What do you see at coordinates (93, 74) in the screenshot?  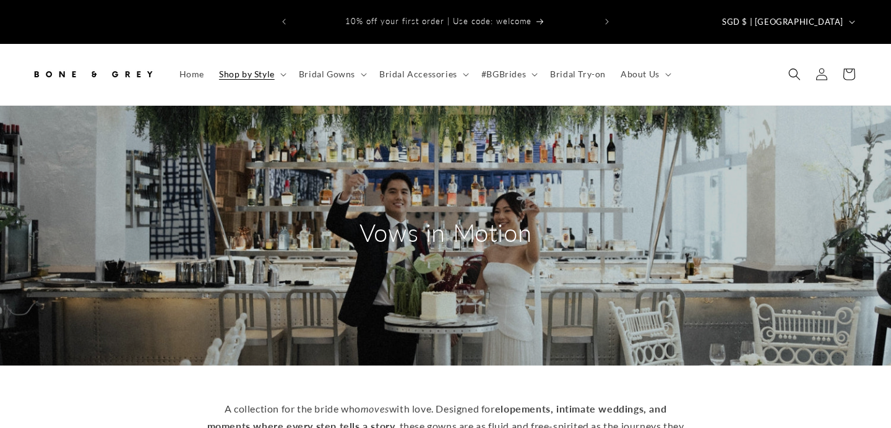 I see `img: Bone and Grey Bridal` at bounding box center [93, 74].